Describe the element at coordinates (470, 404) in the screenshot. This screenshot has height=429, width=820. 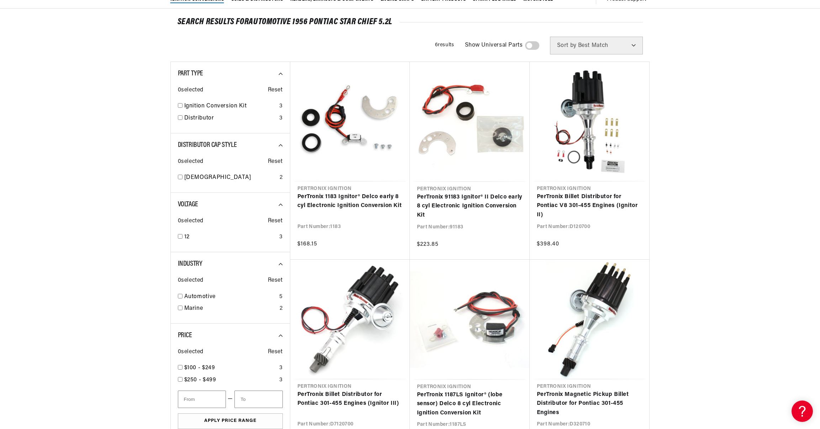
I see `a: PerTronix 1187LS Ignitor® (lobe sensor) Delco 8 cyl Electronic Ignition Conversion Kit` at that location.